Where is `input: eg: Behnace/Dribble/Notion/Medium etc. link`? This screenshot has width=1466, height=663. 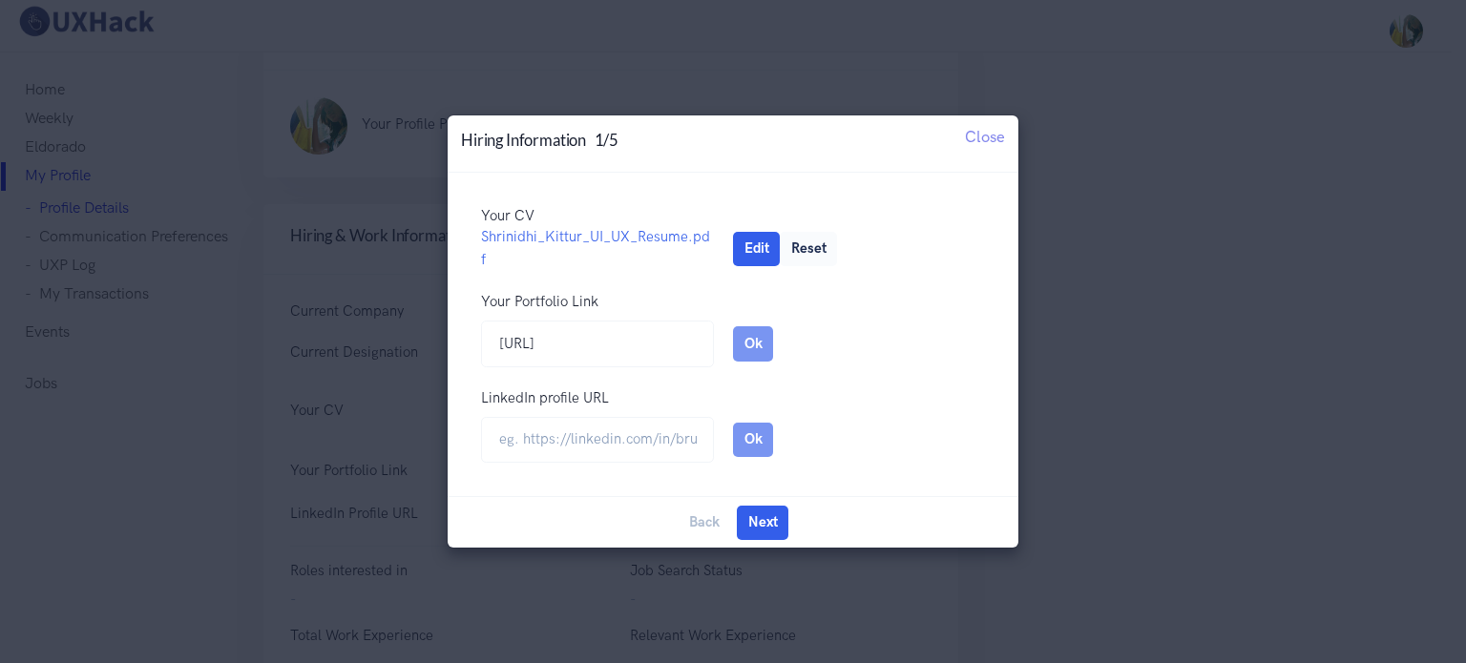
input: eg: Behnace/Dribble/Notion/Medium etc. link is located at coordinates (597, 344).